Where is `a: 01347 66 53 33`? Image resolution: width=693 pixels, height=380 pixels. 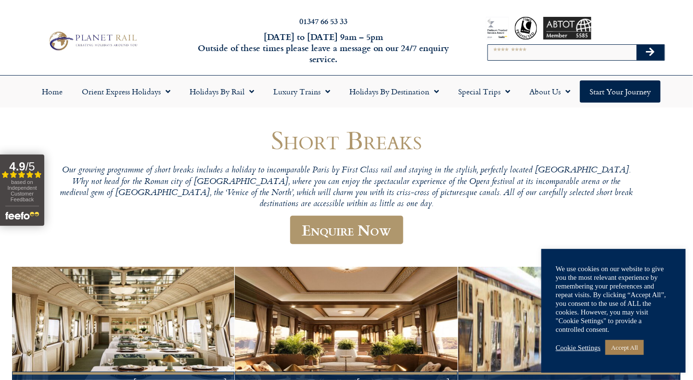
a: 01347 66 53 33 is located at coordinates (323, 21).